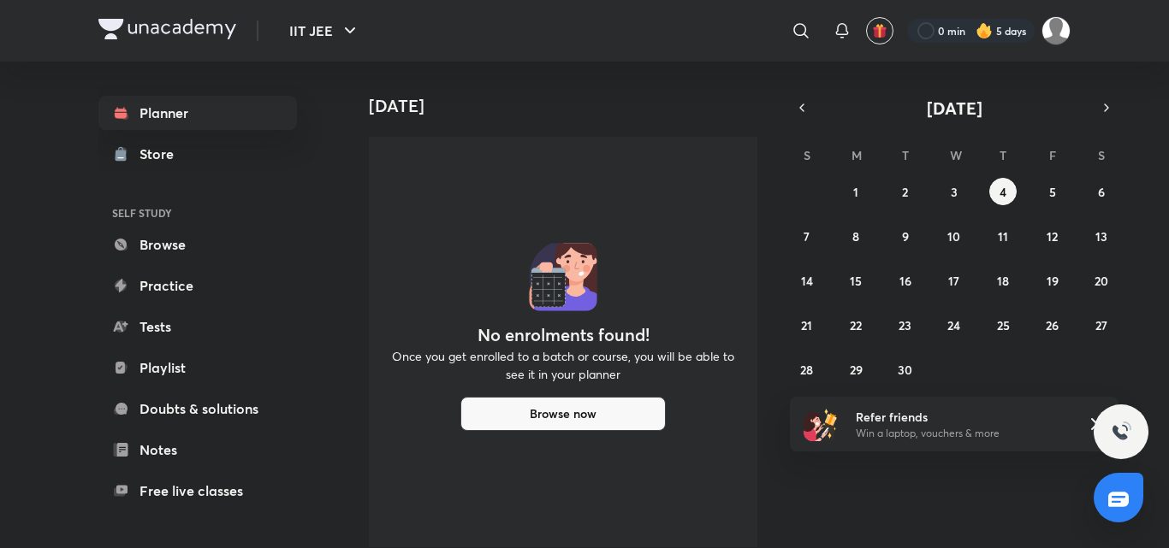 The height and width of the screenshot is (548, 1169). What do you see at coordinates (563, 414) in the screenshot?
I see `button: Browse now` at bounding box center [563, 414].